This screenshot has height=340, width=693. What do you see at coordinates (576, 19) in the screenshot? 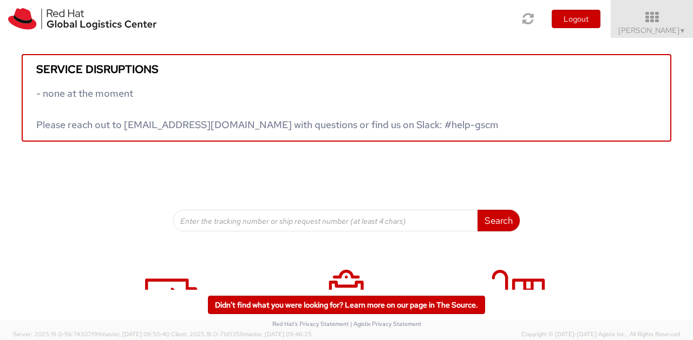
I see `button: Logout` at bounding box center [576, 19].